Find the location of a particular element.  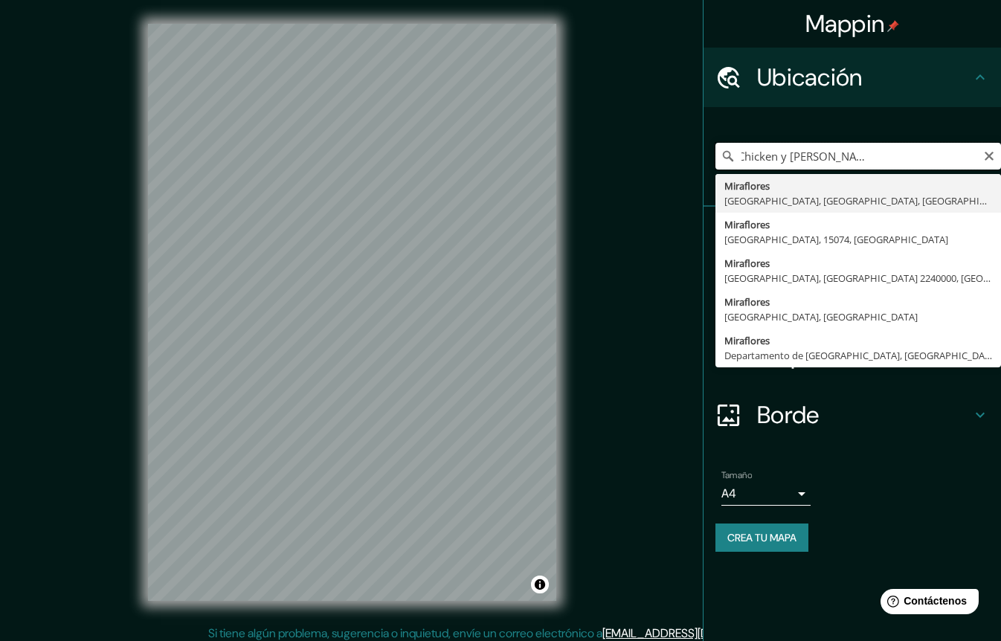

div: Disposición is located at coordinates (852, 355).